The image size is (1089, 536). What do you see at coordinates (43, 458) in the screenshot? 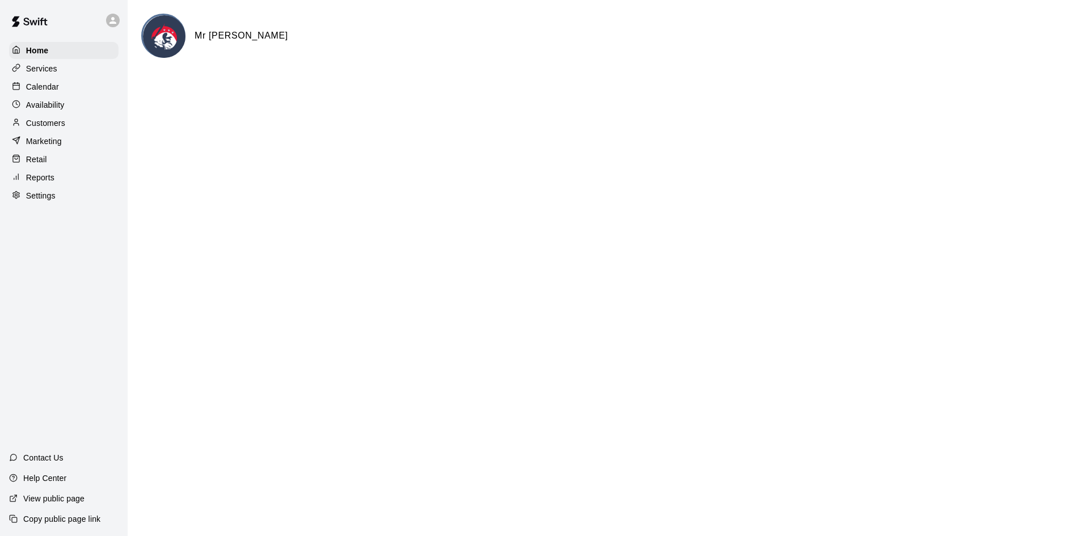
I see `p: Contact Us` at bounding box center [43, 458].